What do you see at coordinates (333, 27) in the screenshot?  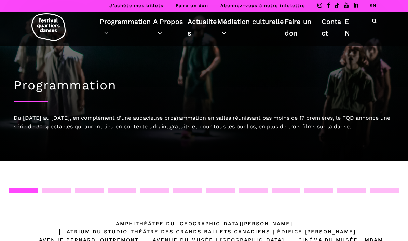 I see `a: Contact` at bounding box center [333, 27].